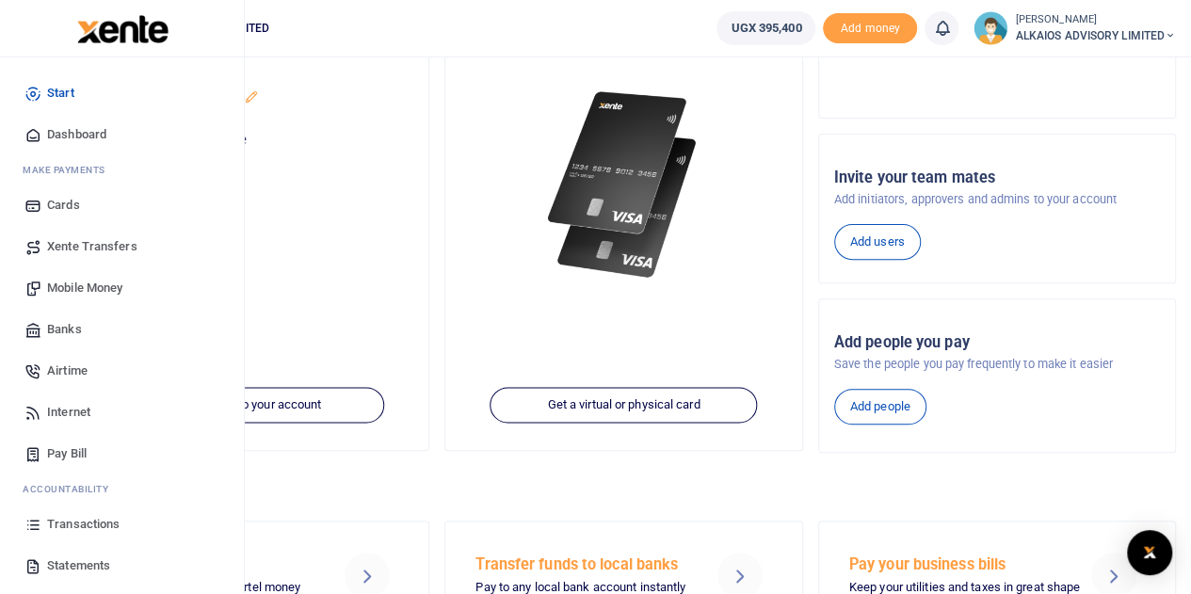  I want to click on a: Cards, so click(121, 205).